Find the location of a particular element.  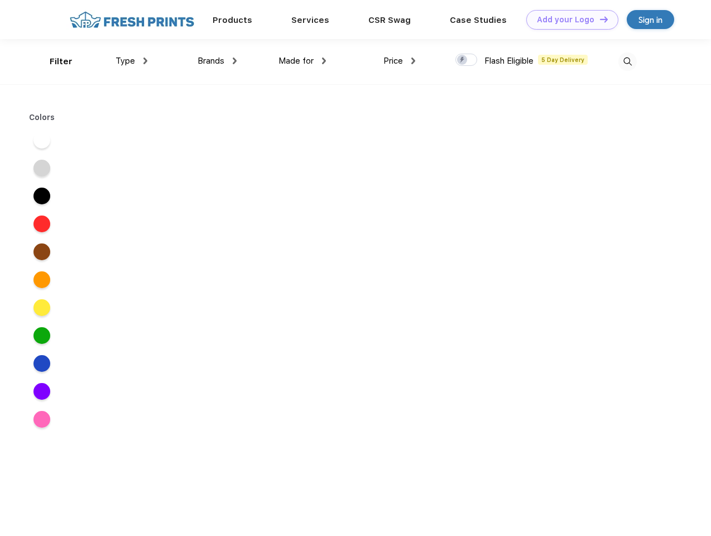

div: Sign in is located at coordinates (650, 20).